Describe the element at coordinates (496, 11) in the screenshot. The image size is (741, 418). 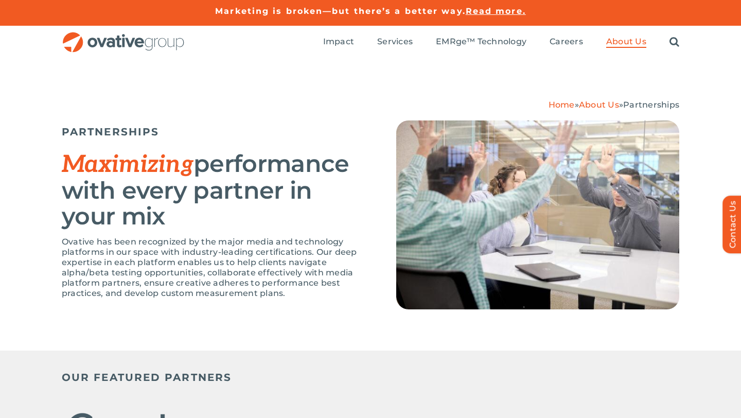
I see `a: Read more.` at that location.